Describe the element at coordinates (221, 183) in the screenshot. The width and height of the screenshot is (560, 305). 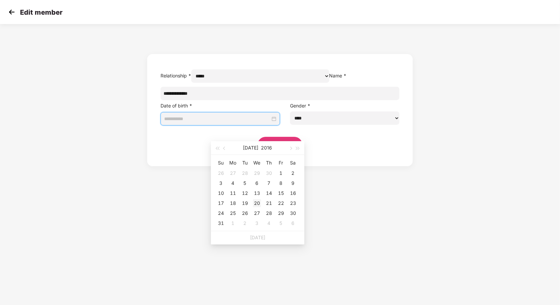
I see `td: 2016-07-03` at that location.